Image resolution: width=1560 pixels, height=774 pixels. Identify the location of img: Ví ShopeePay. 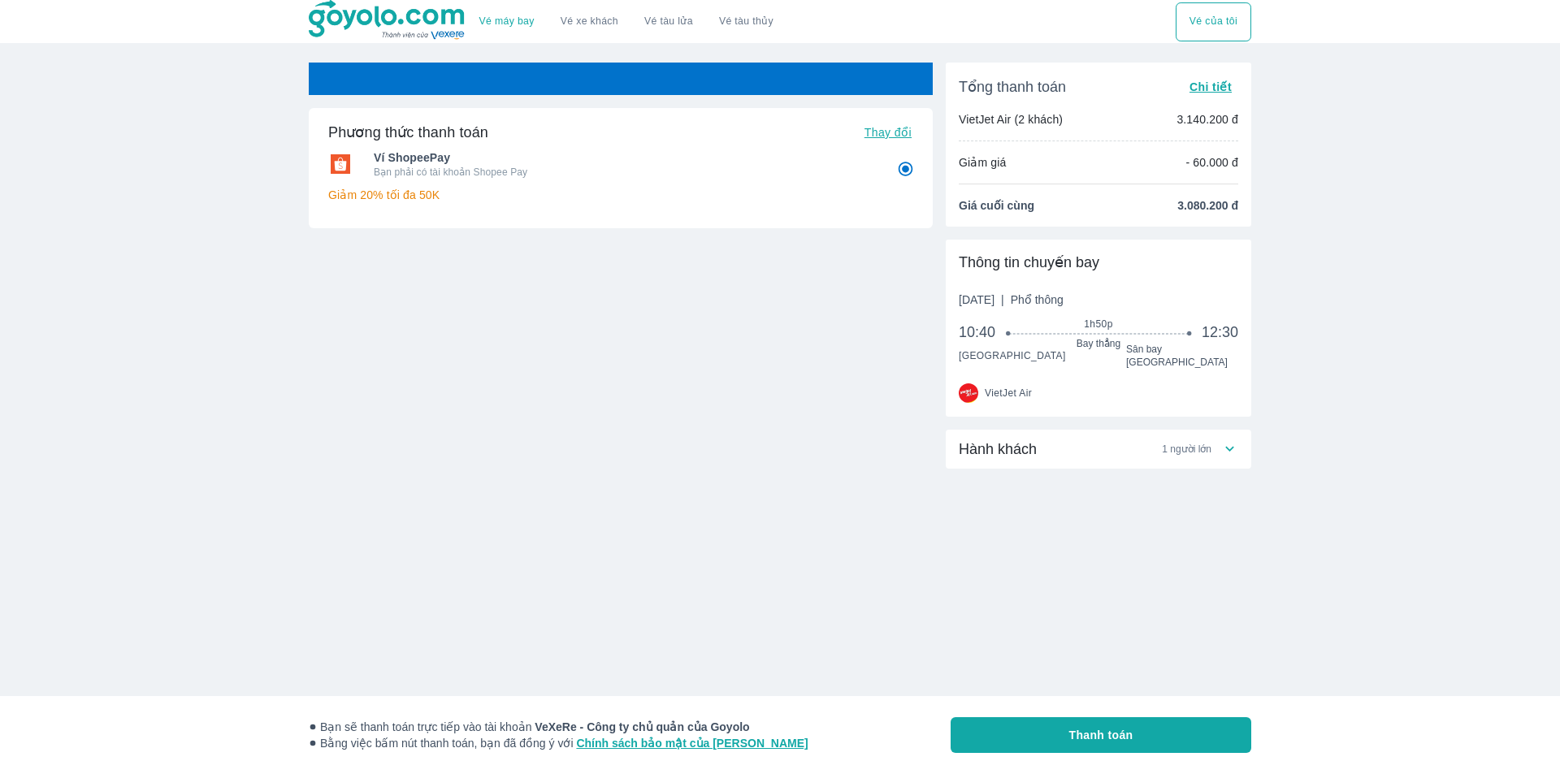
(340, 164).